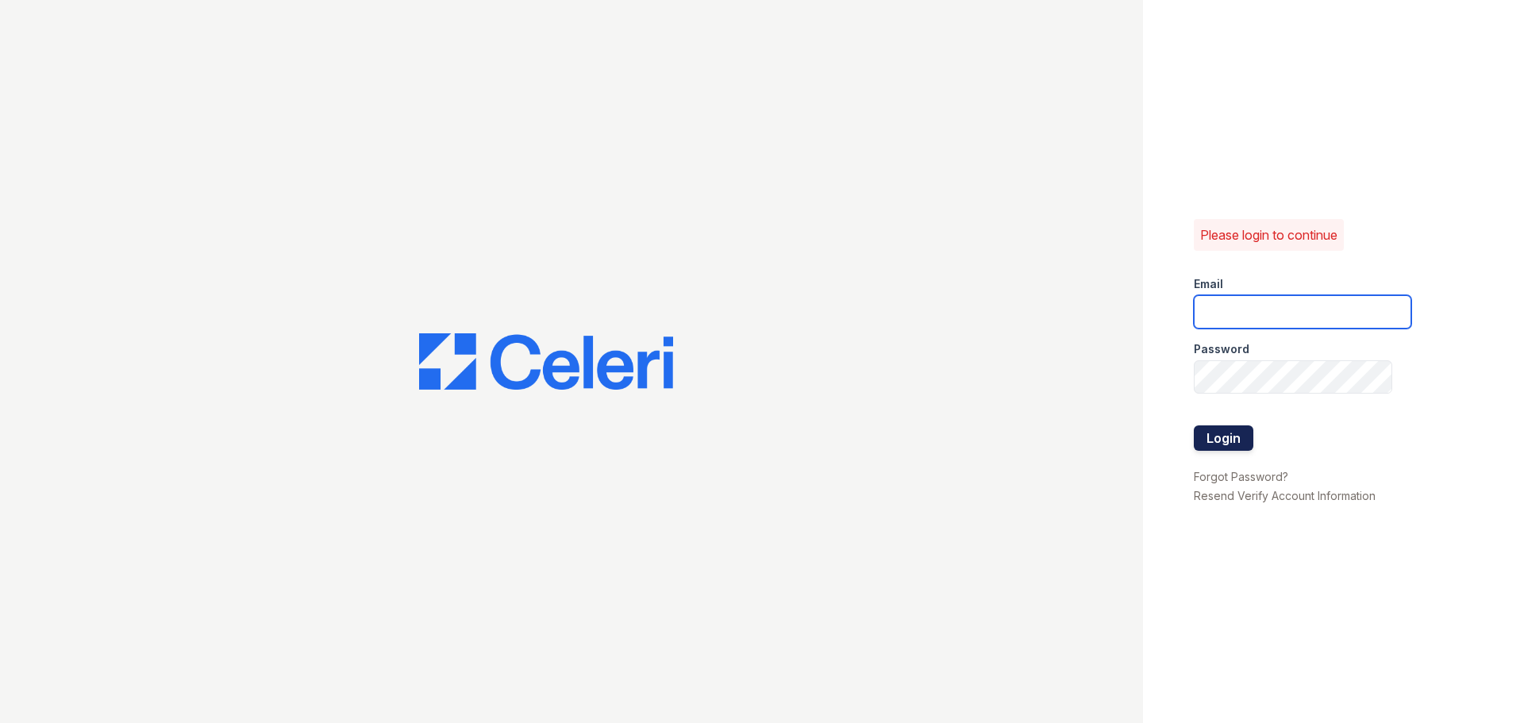 The width and height of the screenshot is (1524, 723). What do you see at coordinates (1268, 235) in the screenshot?
I see `p: Please login to continue` at bounding box center [1268, 235].